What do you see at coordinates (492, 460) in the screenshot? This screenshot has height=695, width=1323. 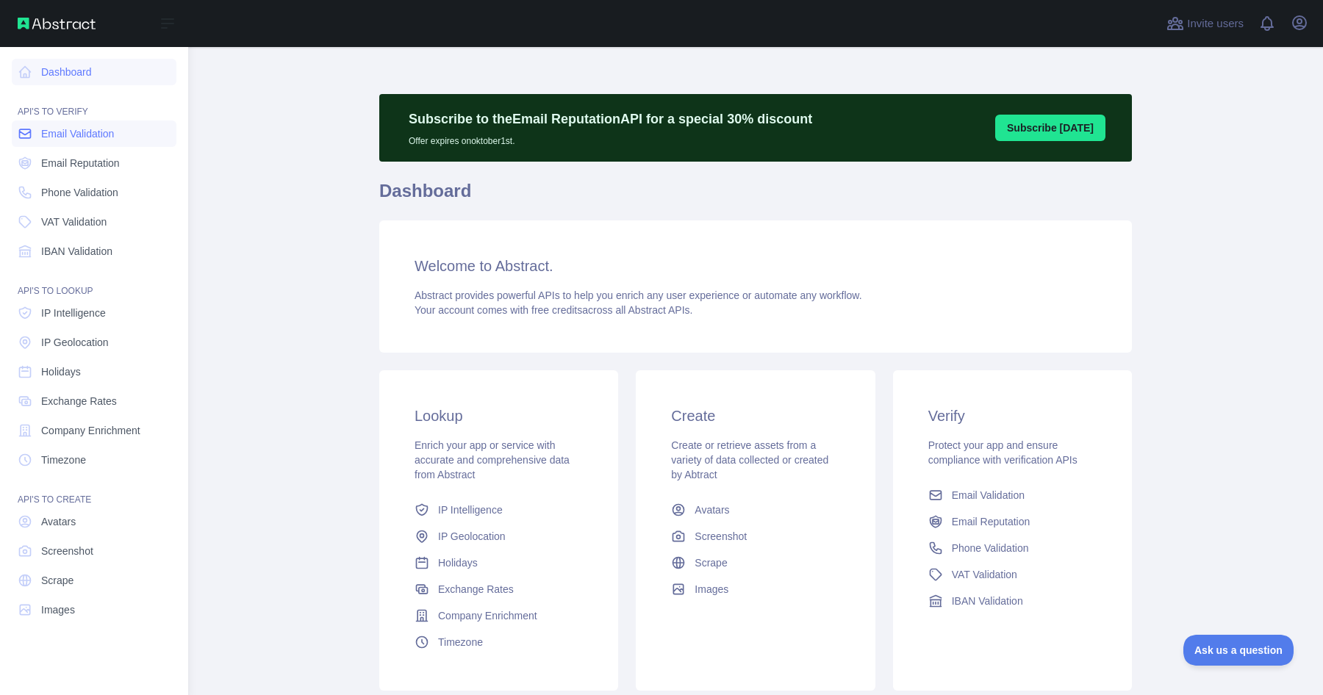 I see `span: Enrich your app or service with accurate and comprehensive data from Abstract` at bounding box center [492, 460].